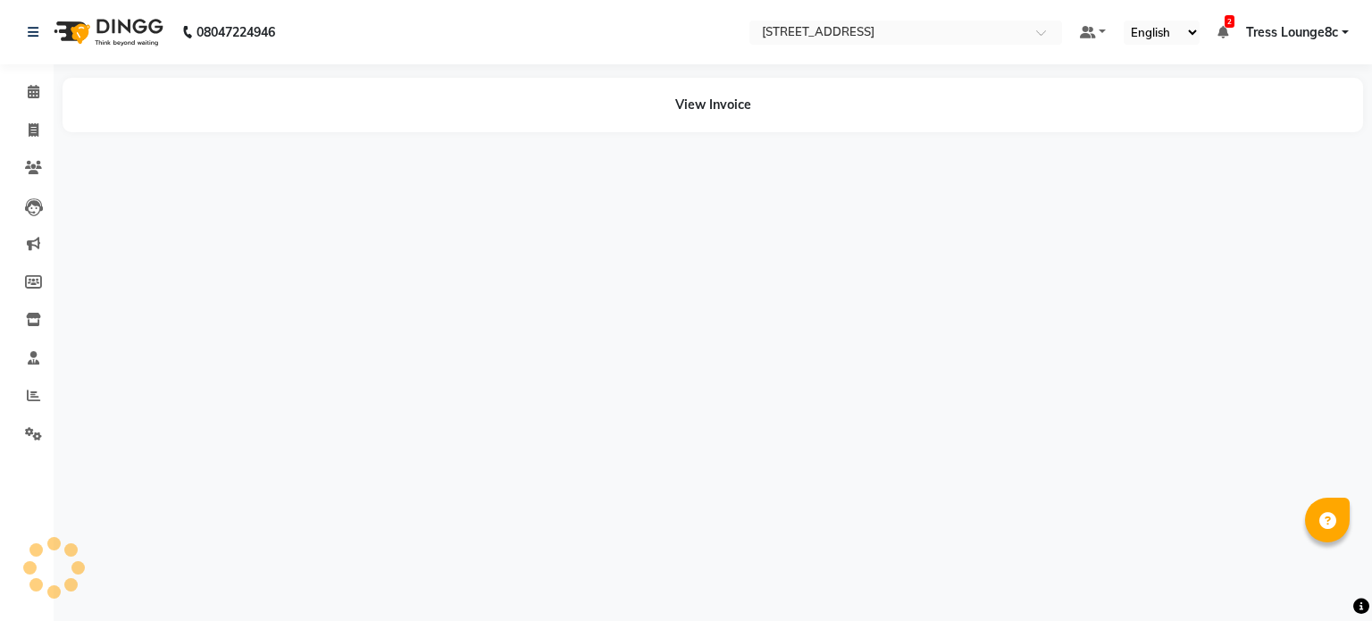 The height and width of the screenshot is (621, 1372). Describe the element at coordinates (106, 32) in the screenshot. I see `img: logo` at that location.